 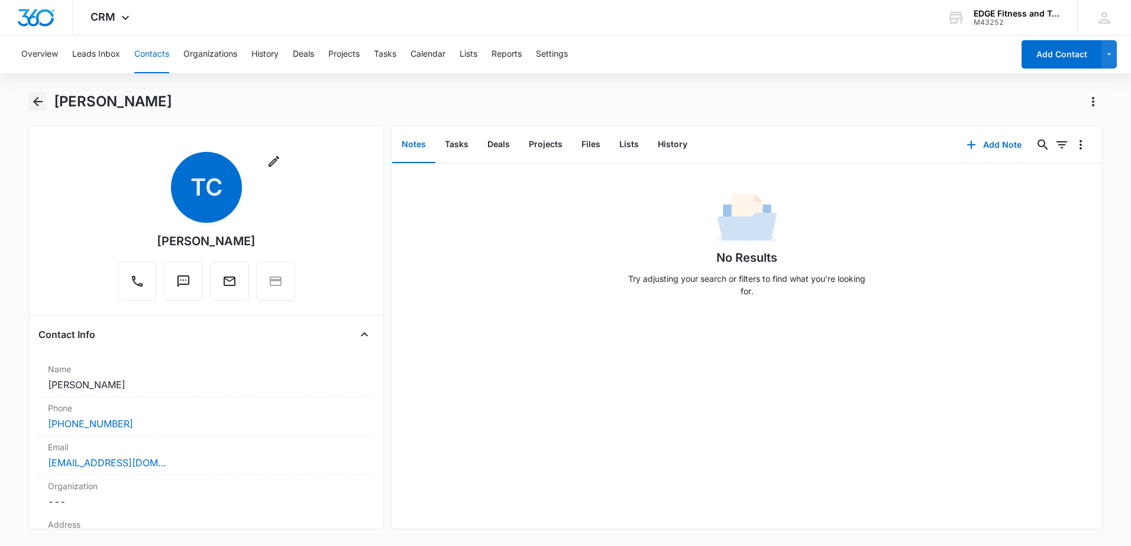 I want to click on label: Organization, so click(x=206, y=486).